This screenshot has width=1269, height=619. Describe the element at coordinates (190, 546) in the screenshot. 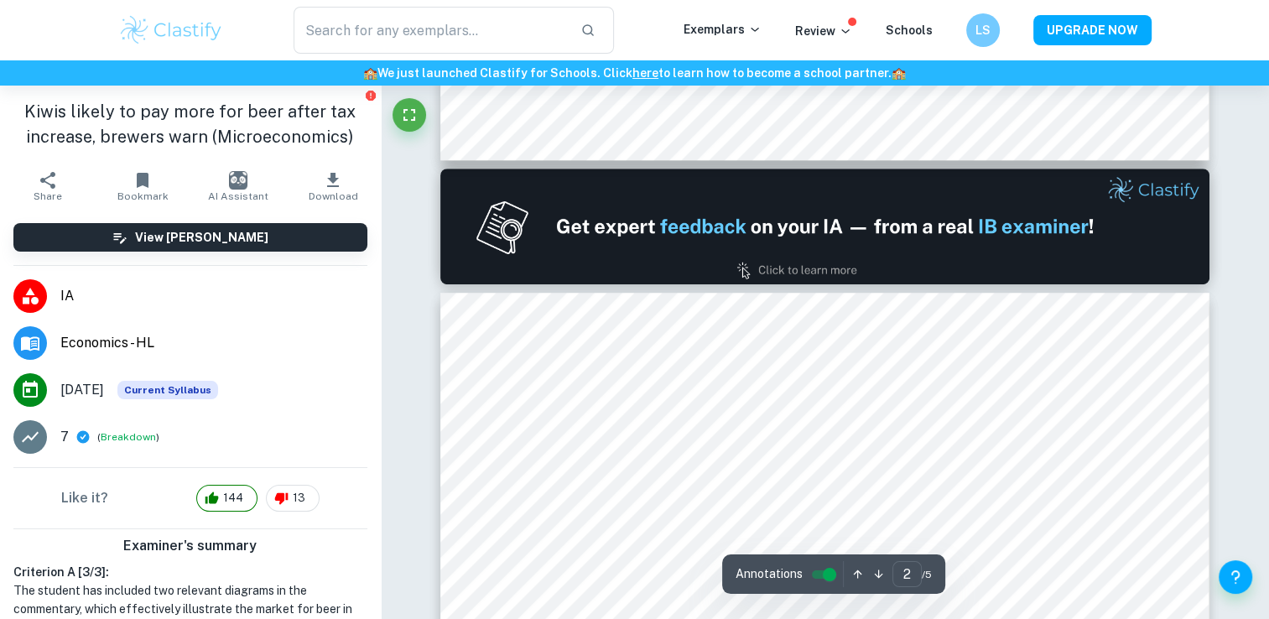

I see `h6: Examiner's summary` at that location.